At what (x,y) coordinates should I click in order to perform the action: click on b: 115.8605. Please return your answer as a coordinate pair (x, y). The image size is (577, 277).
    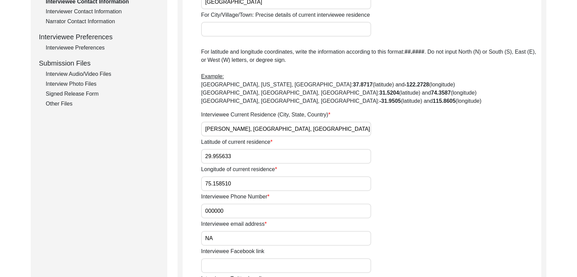
    Looking at the image, I should click on (444, 101).